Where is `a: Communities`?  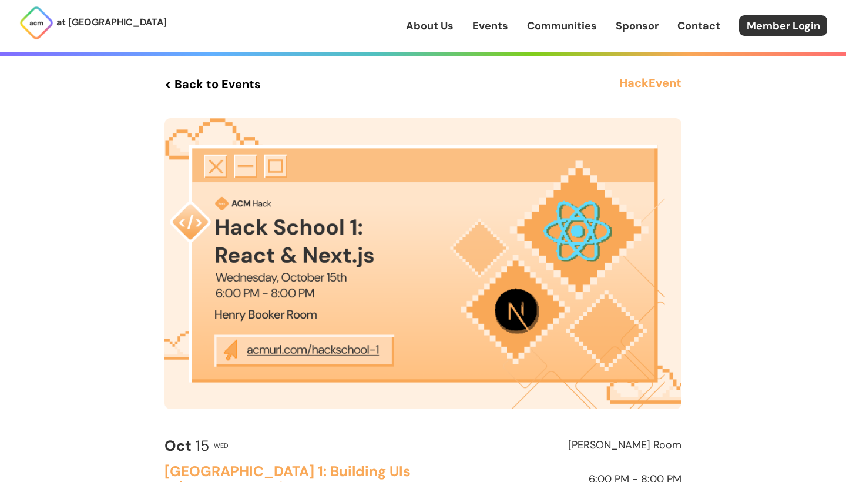 a: Communities is located at coordinates (562, 26).